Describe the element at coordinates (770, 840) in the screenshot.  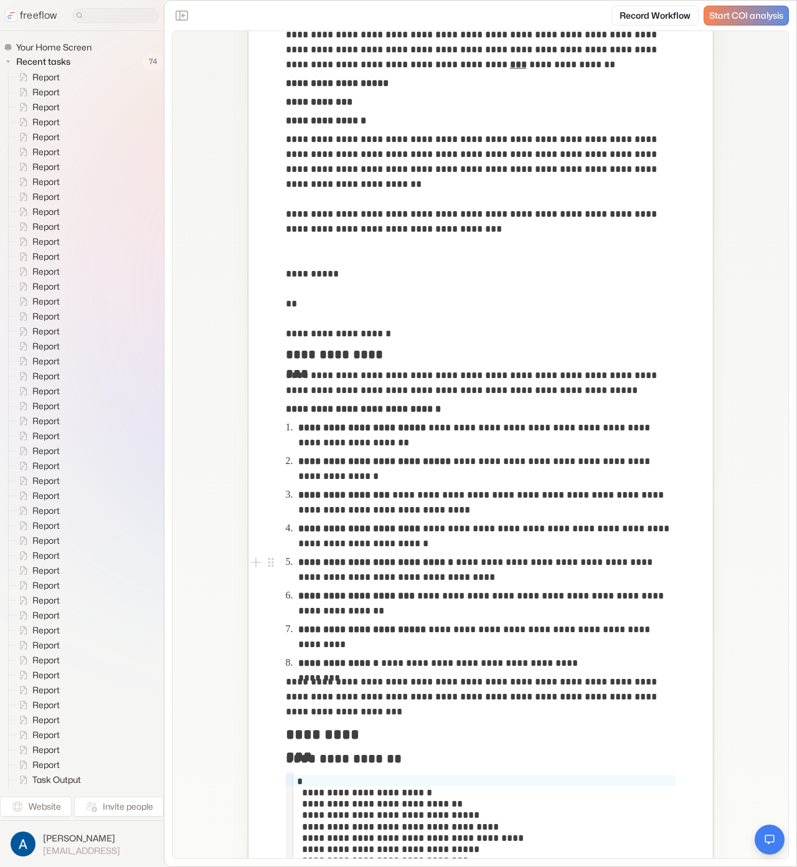
I see `button: Open chat` at that location.